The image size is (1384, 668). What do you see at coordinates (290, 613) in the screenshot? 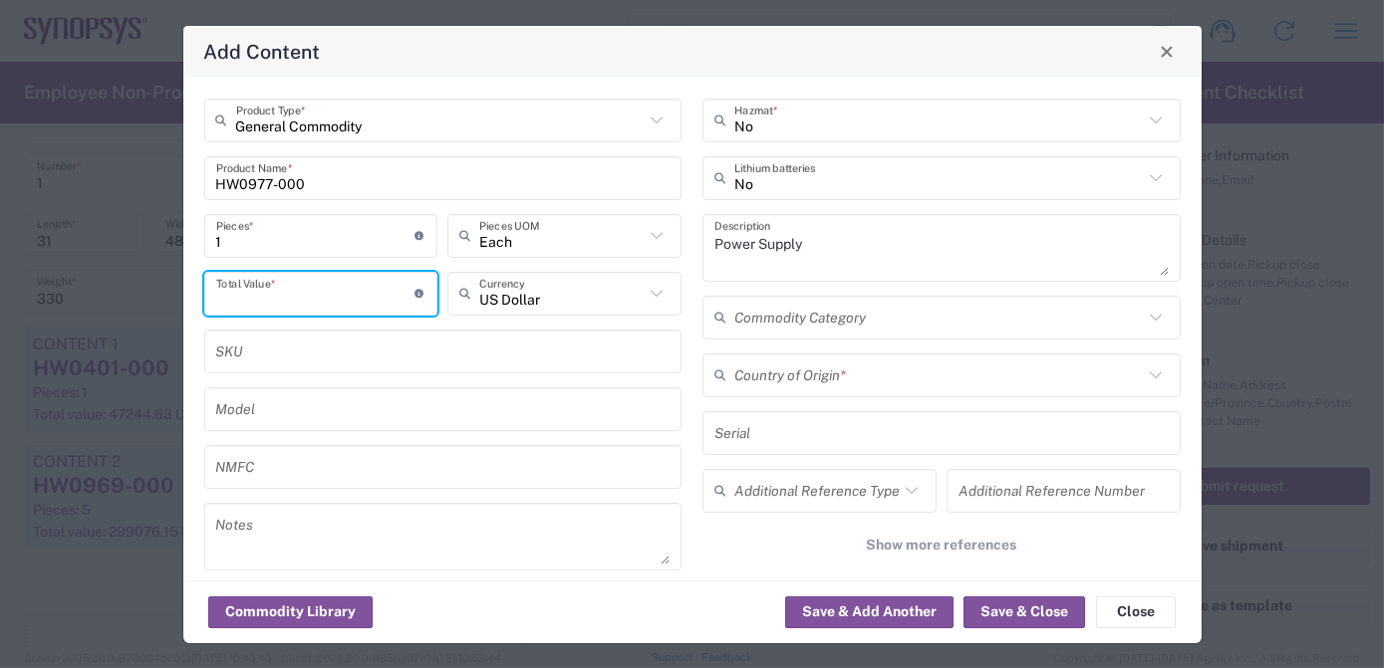
I see `button: Commodity Library` at bounding box center [290, 613].